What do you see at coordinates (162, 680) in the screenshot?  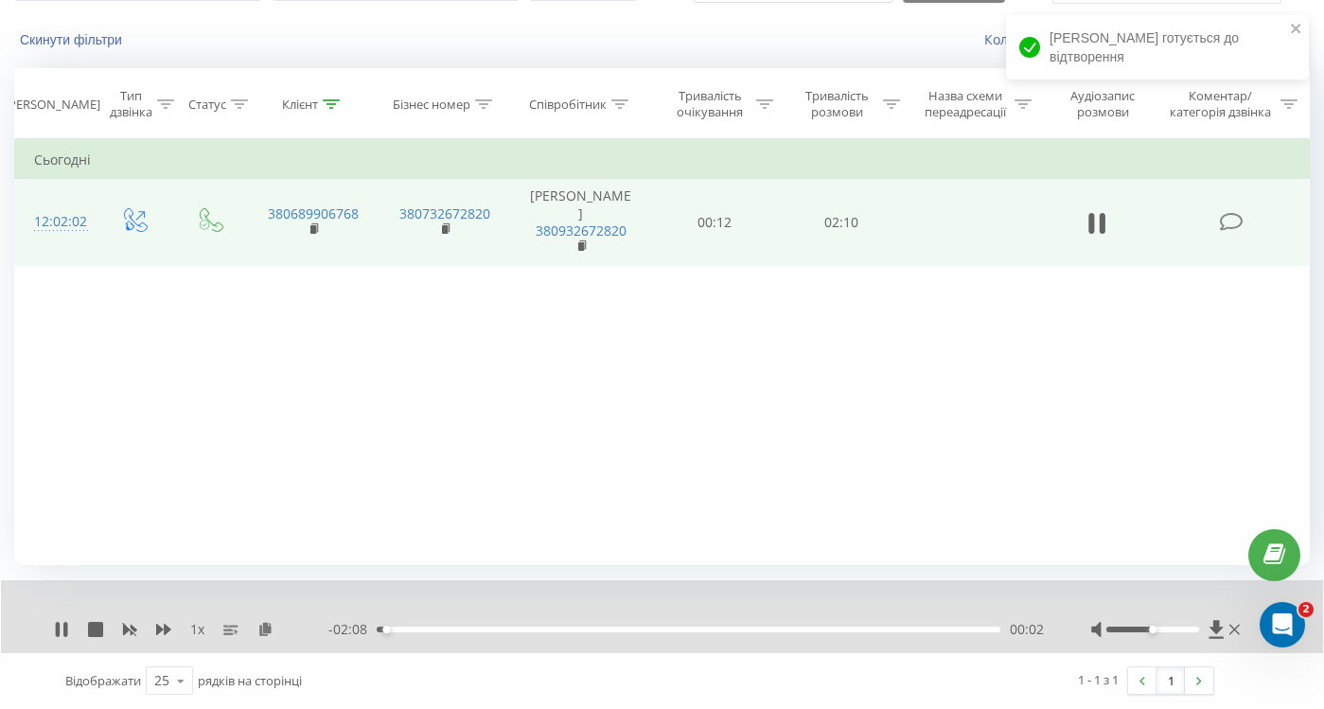 I see `div: 25` at bounding box center [162, 680].